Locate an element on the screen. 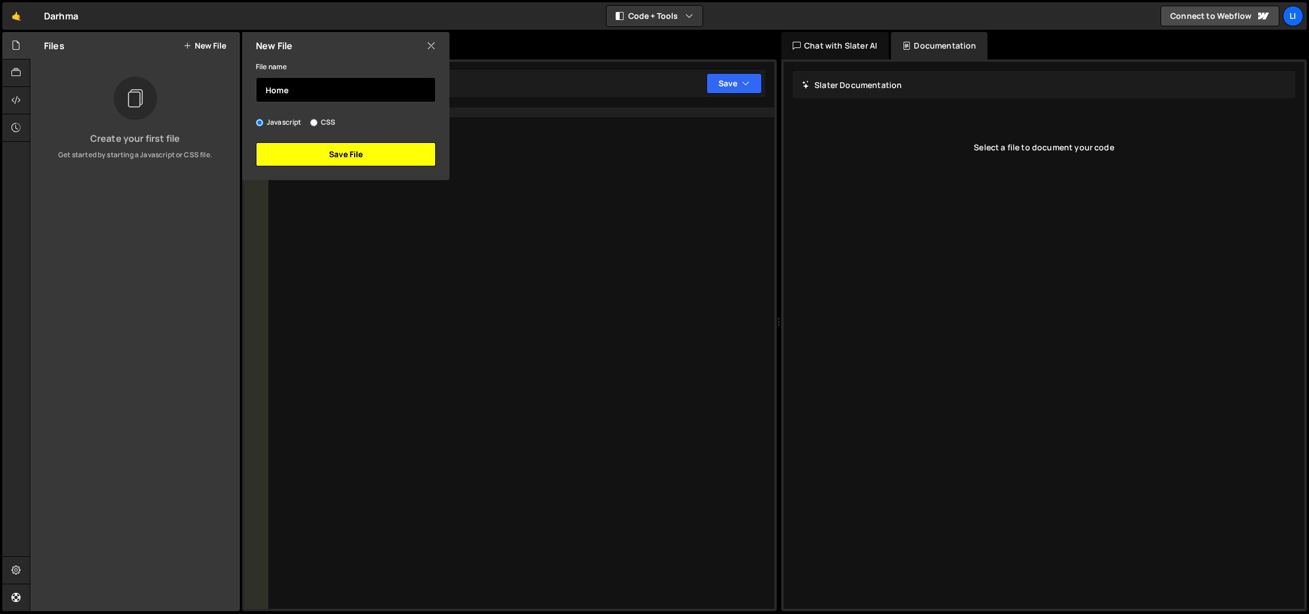 The height and width of the screenshot is (614, 1309). div: Select a file to document your code is located at coordinates (1044, 147).